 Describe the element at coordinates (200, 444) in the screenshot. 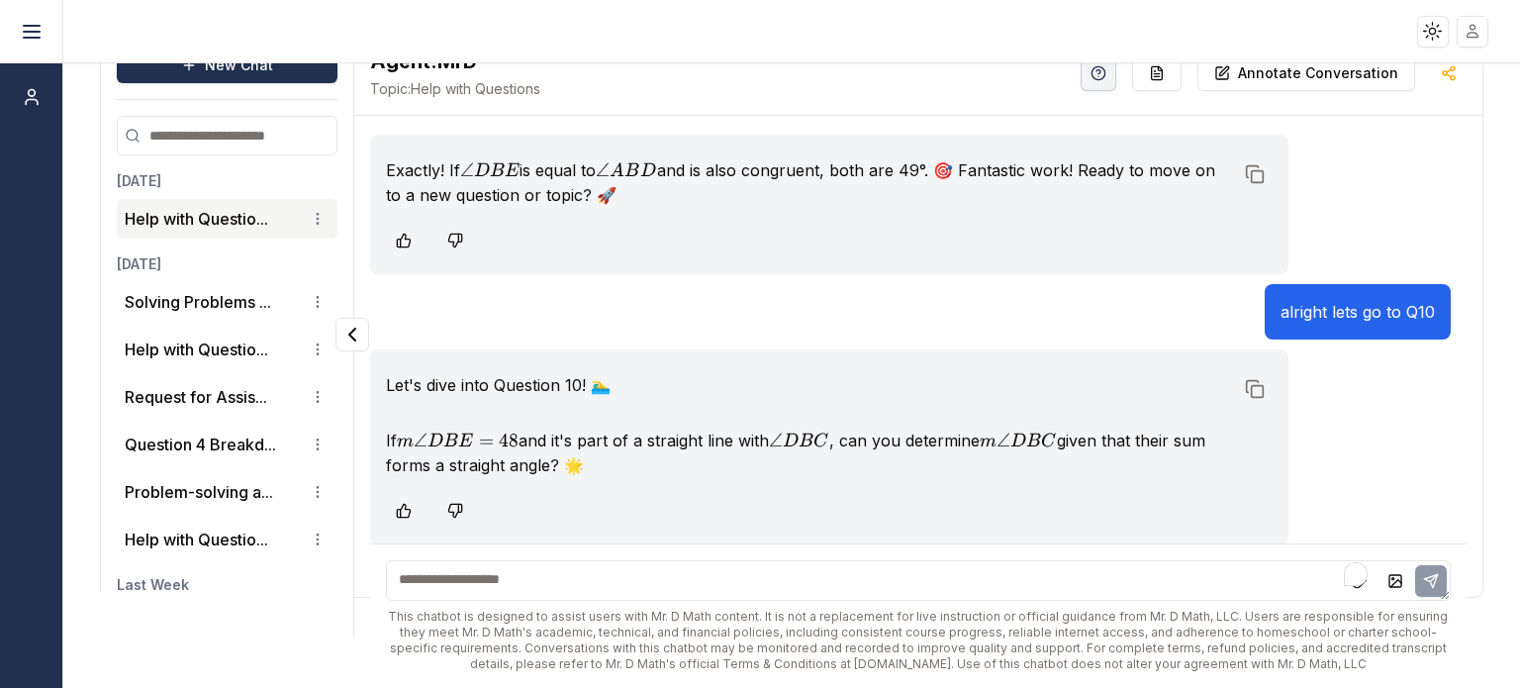

I see `button: Question 4 Breakd...` at that location.